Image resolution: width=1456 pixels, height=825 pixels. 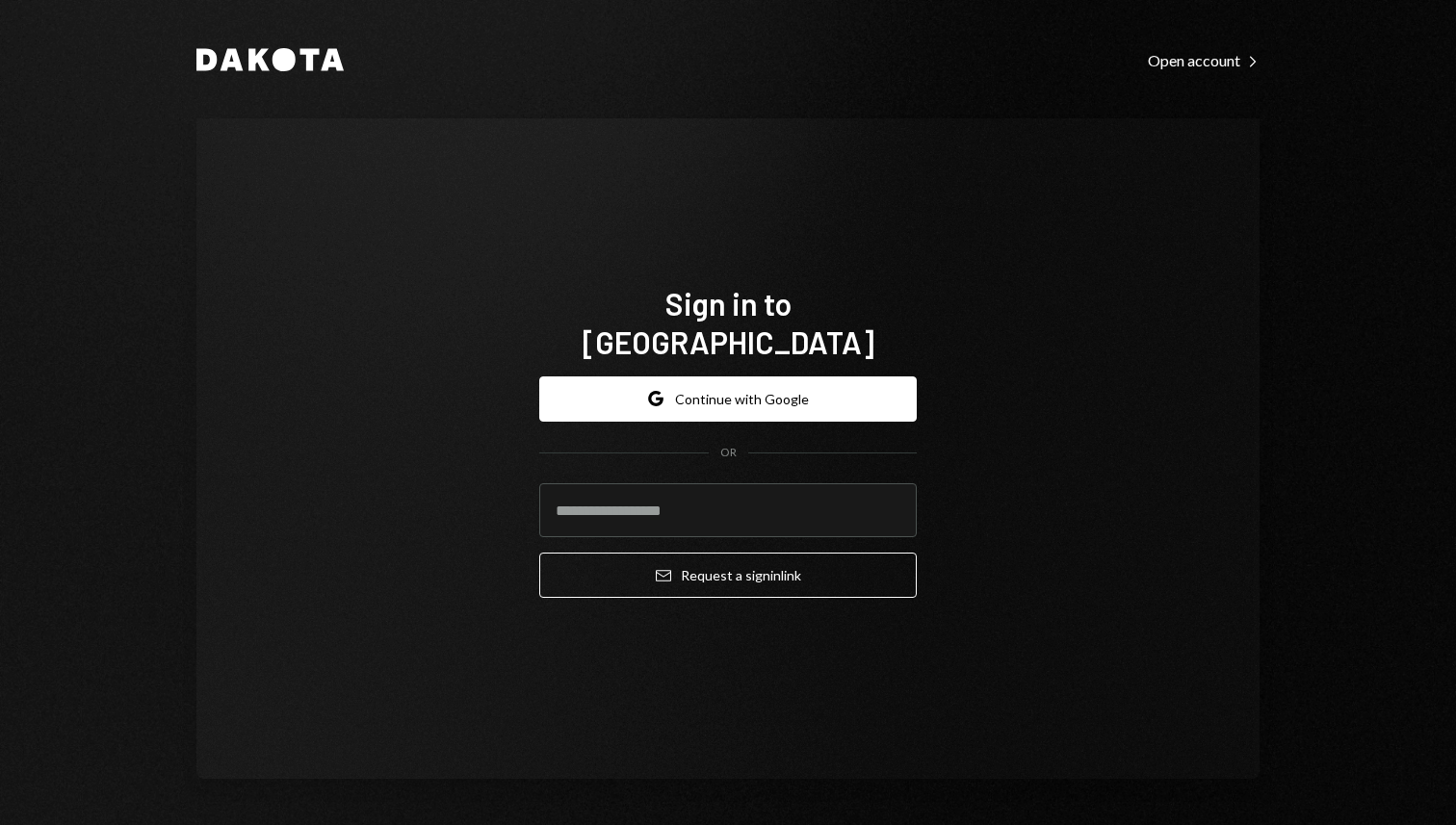 What do you see at coordinates (728, 575) in the screenshot?
I see `button: Request a signinlink` at bounding box center [728, 575].